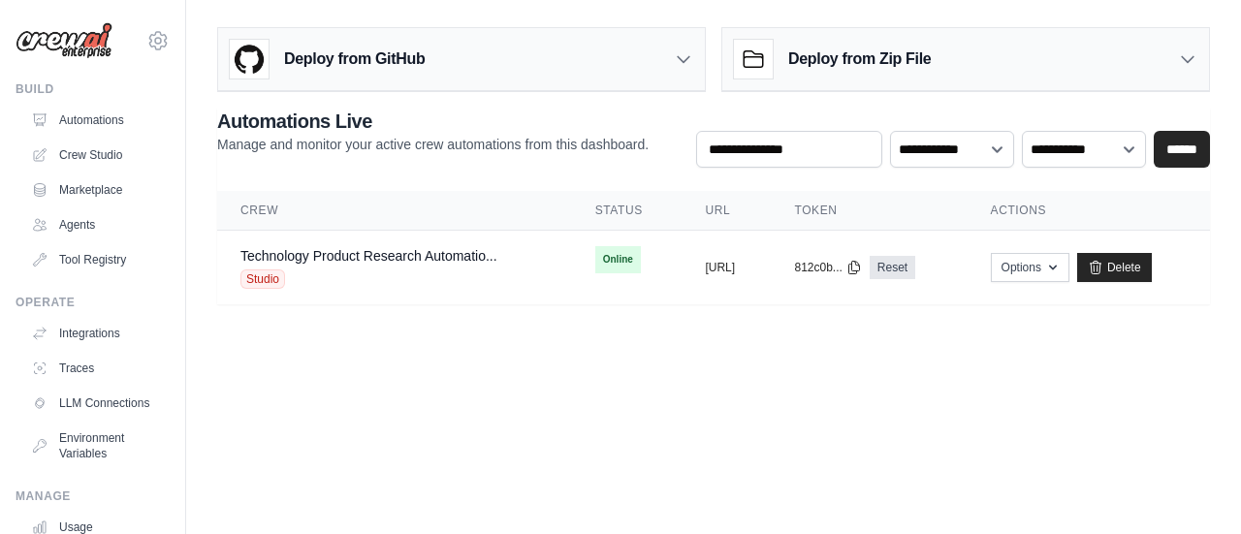  What do you see at coordinates (827, 268) in the screenshot?
I see `button: 812c0b...` at bounding box center [827, 268].